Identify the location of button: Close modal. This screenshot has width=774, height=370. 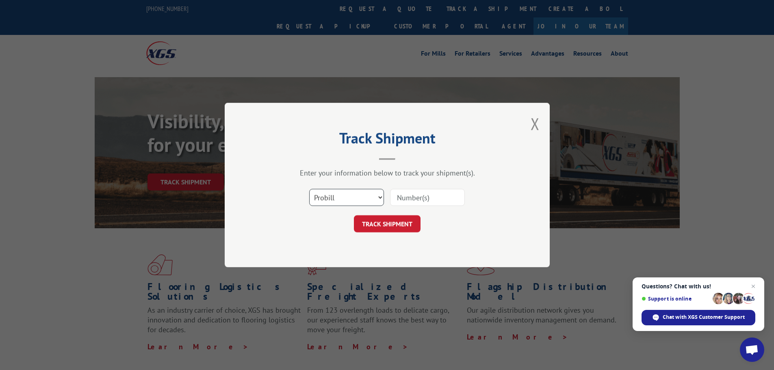
(535, 124).